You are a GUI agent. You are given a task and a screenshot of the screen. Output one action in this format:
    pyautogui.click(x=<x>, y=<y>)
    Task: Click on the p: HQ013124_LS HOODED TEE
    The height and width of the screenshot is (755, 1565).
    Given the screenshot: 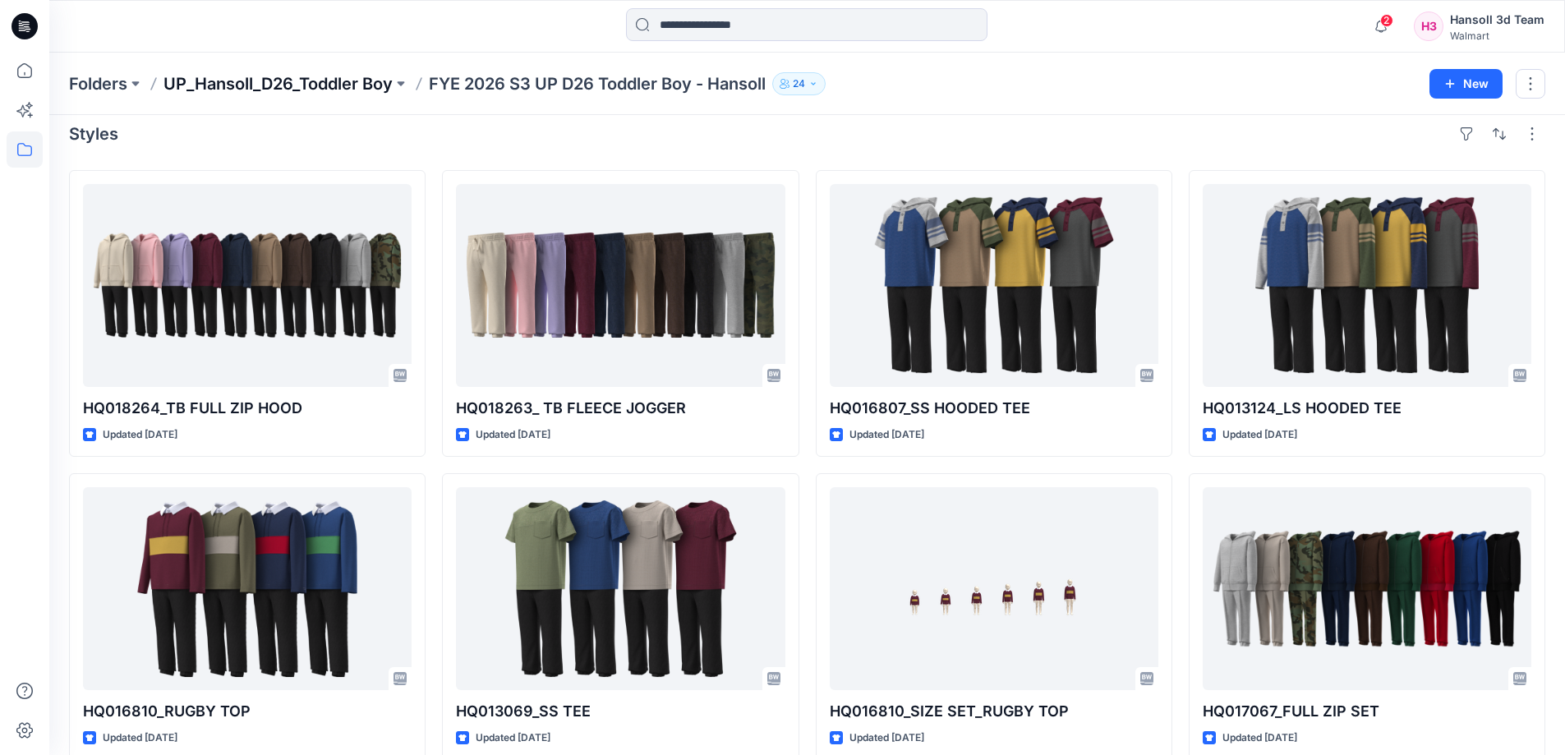 What is the action you would take?
    pyautogui.click(x=1367, y=408)
    